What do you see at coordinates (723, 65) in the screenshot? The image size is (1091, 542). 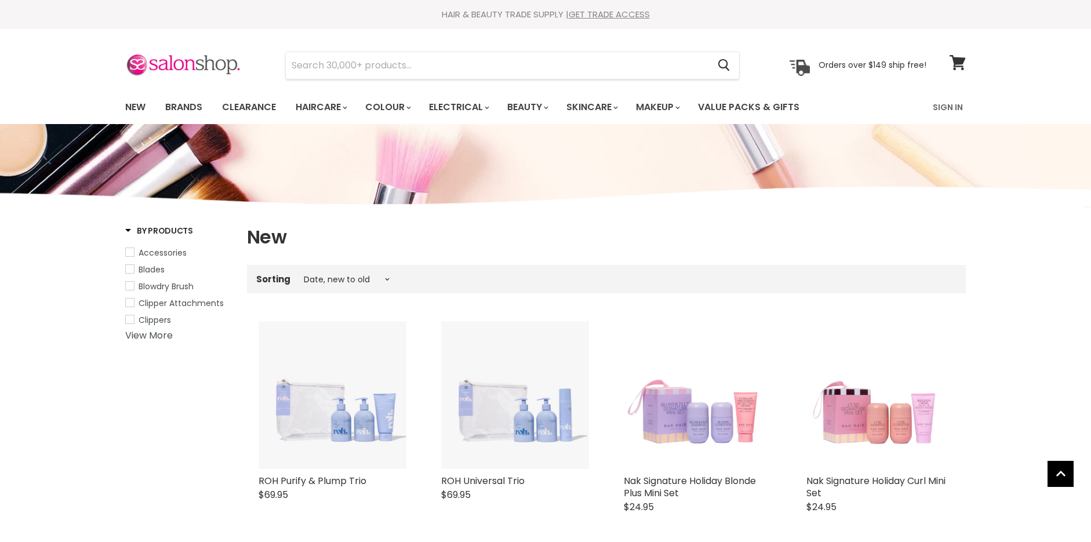 I see `button: Search` at bounding box center [723, 65].